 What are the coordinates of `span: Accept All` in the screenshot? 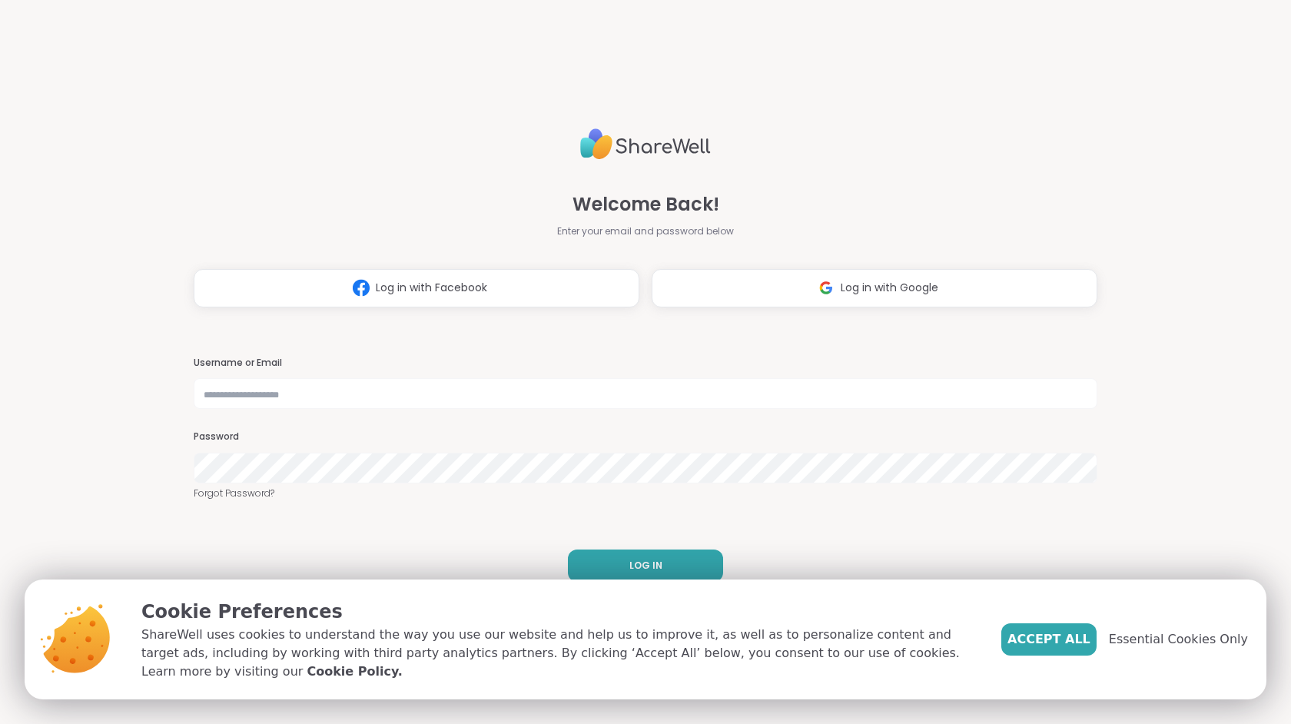 It's located at (1049, 639).